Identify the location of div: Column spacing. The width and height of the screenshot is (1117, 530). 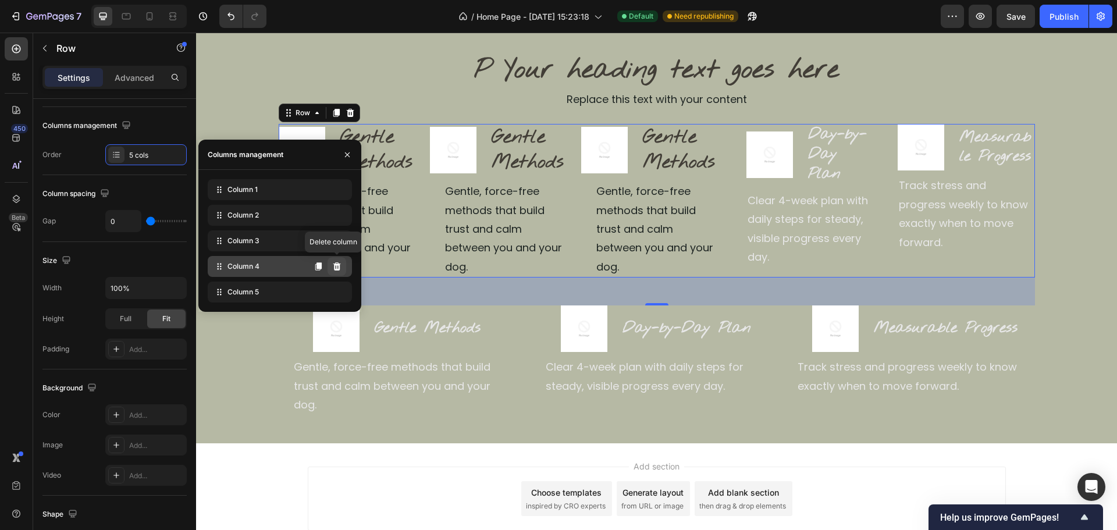
(77, 194).